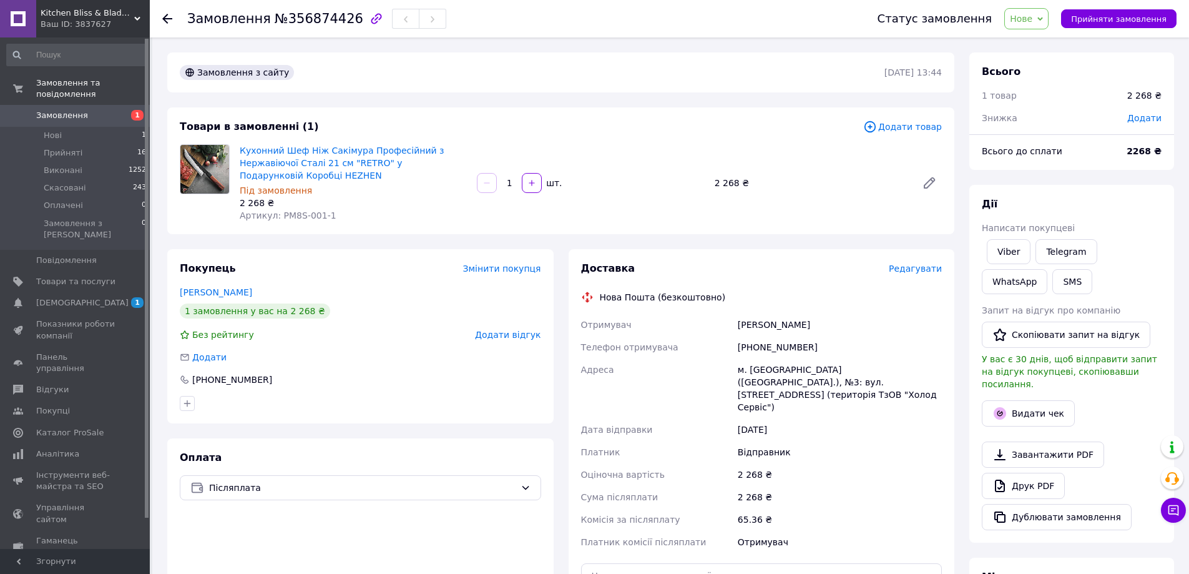 This screenshot has width=1189, height=574. I want to click on span: Замовлення та повідомлення, so click(93, 89).